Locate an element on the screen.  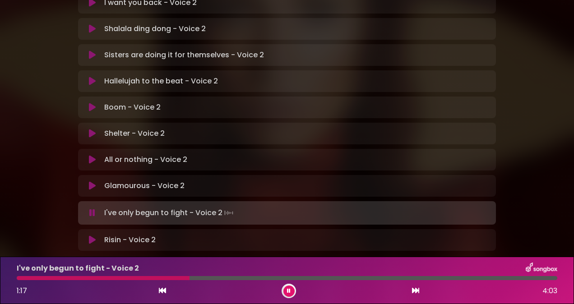
img: songbox-logo-white.png is located at coordinates (542, 269).